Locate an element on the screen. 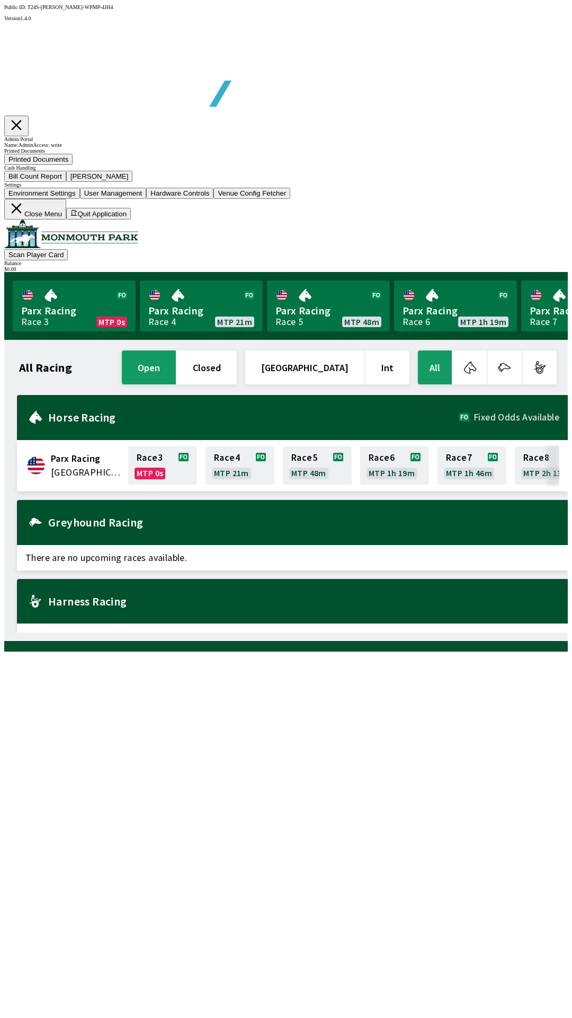  button: Hardware Controls is located at coordinates (180, 193).